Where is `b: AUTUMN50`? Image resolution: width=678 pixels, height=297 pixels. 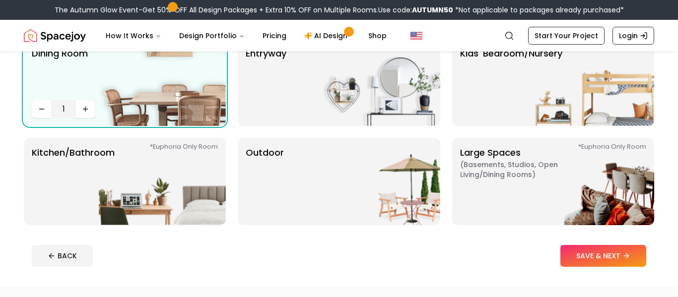
b: AUTUMN50 is located at coordinates (432, 10).